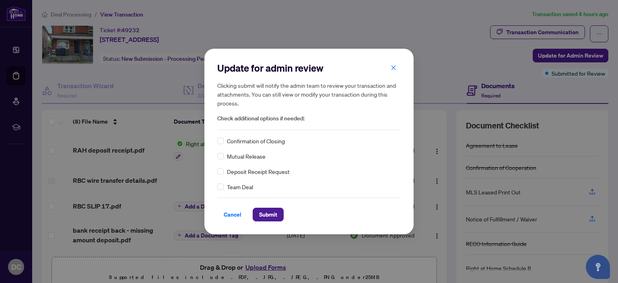 This screenshot has height=283, width=618. I want to click on span: Mutual Release, so click(246, 156).